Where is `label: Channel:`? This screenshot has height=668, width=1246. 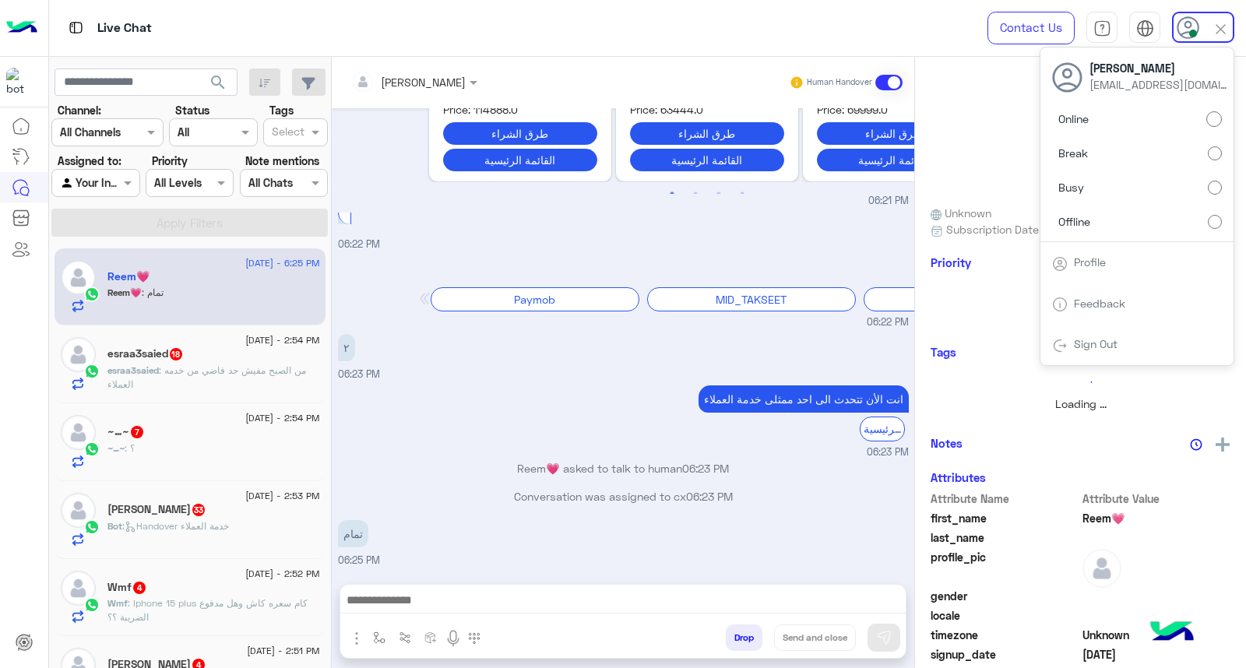
label: Channel: is located at coordinates (79, 110).